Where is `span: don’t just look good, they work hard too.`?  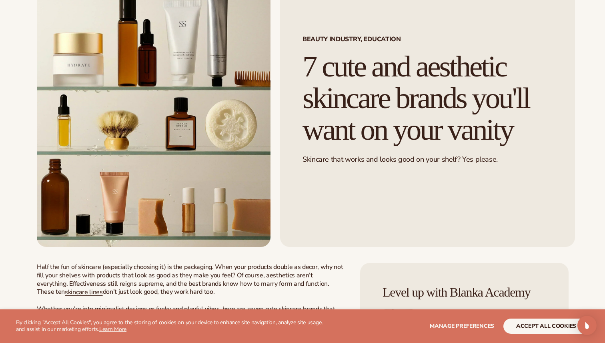
span: don’t just look good, they work hard too. is located at coordinates (159, 292).